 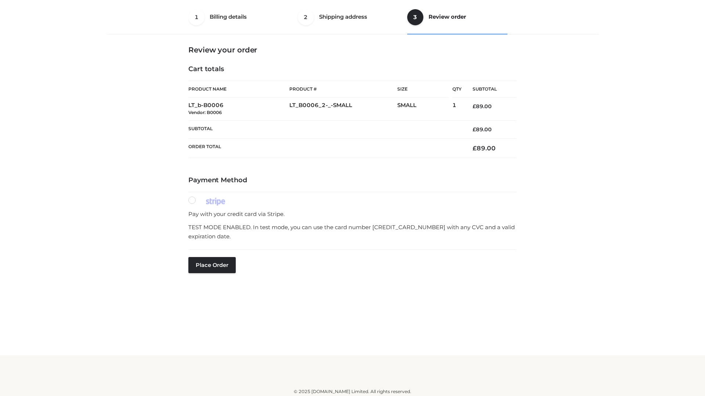 I want to click on h4: Cart totals, so click(x=352, y=69).